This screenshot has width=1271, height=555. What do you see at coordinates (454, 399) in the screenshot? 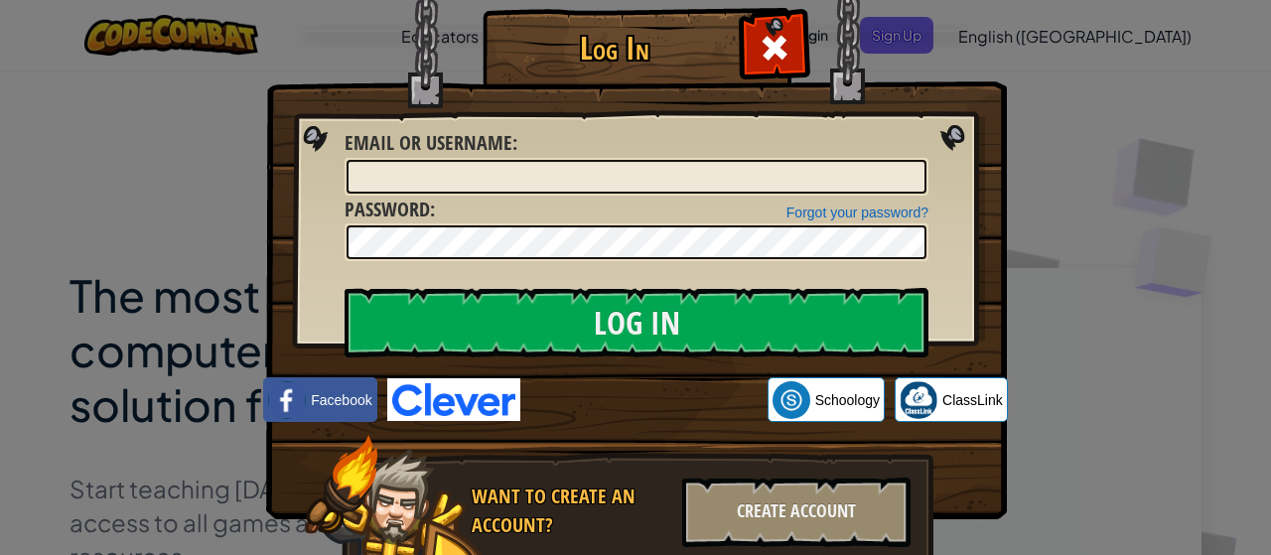
I see `img: clever-logo-blue.png` at bounding box center [454, 399].